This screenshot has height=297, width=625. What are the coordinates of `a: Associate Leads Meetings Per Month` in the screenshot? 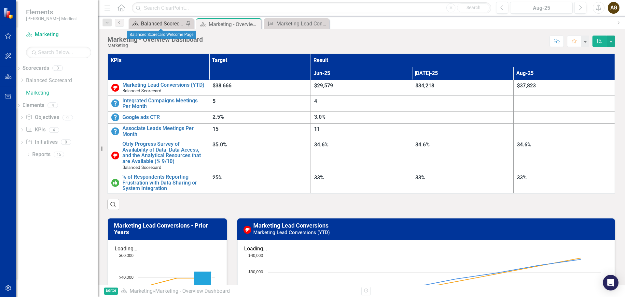 It's located at (164, 131).